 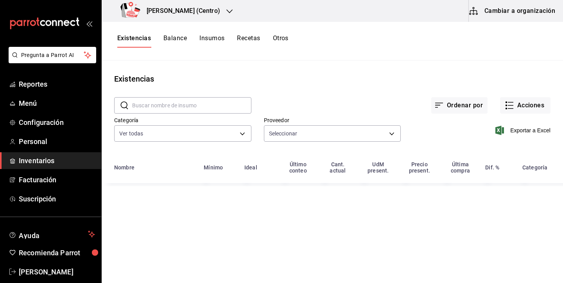 What do you see at coordinates (131, 134) in the screenshot?
I see `span: Ver todas` at bounding box center [131, 134].